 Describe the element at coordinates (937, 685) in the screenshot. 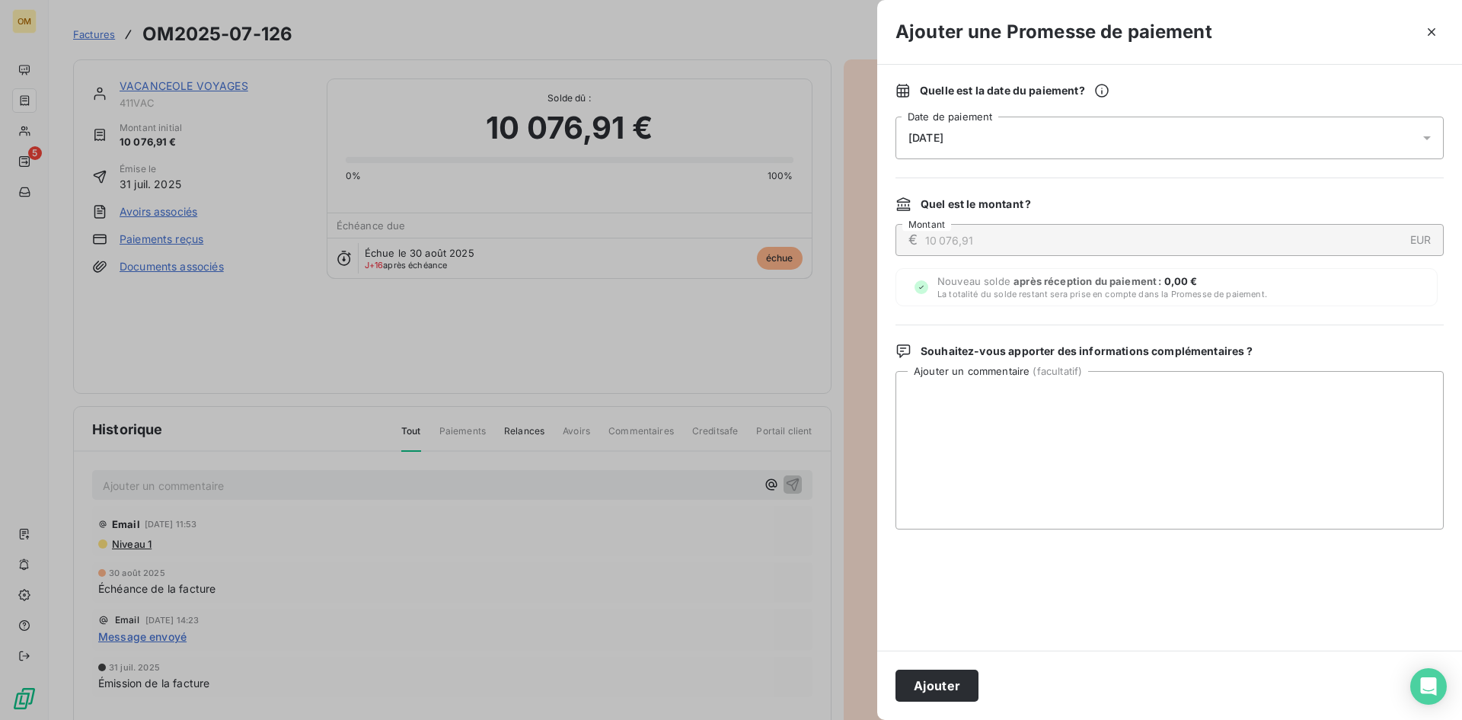

I see `button: Ajouter` at that location.